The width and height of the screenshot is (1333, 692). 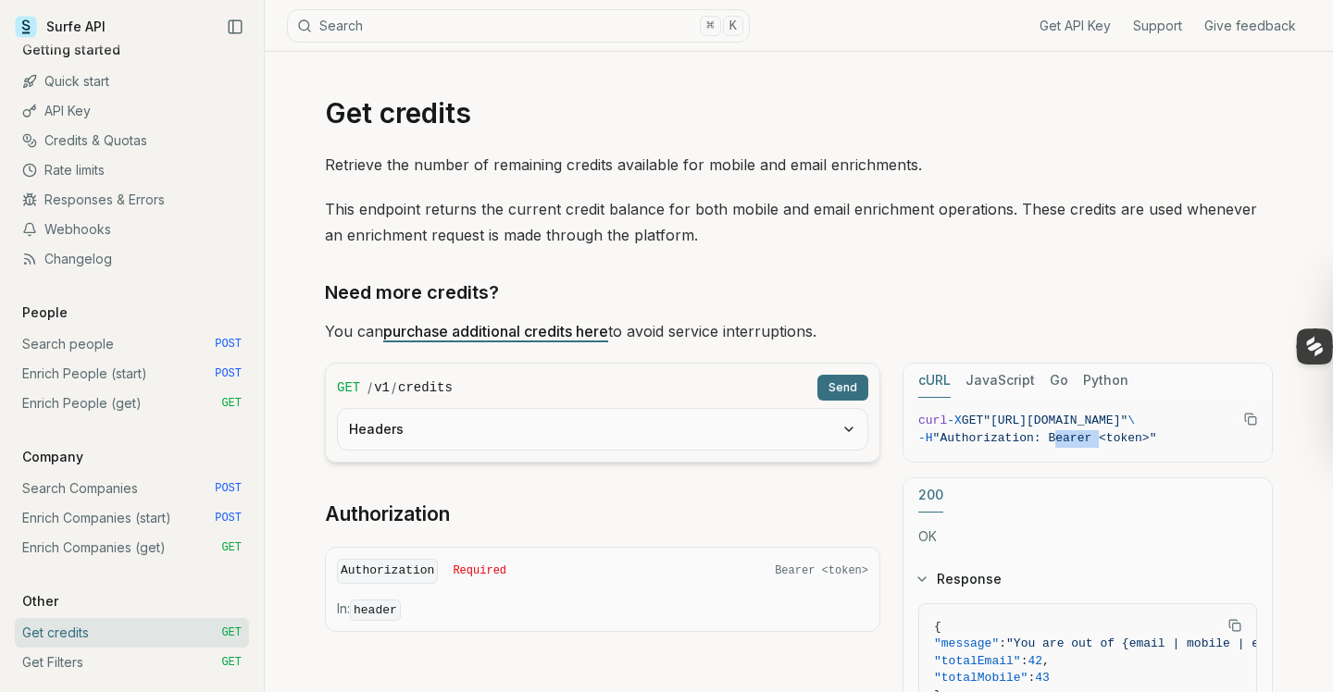 I want to click on a: Responses & Errors, so click(x=131, y=200).